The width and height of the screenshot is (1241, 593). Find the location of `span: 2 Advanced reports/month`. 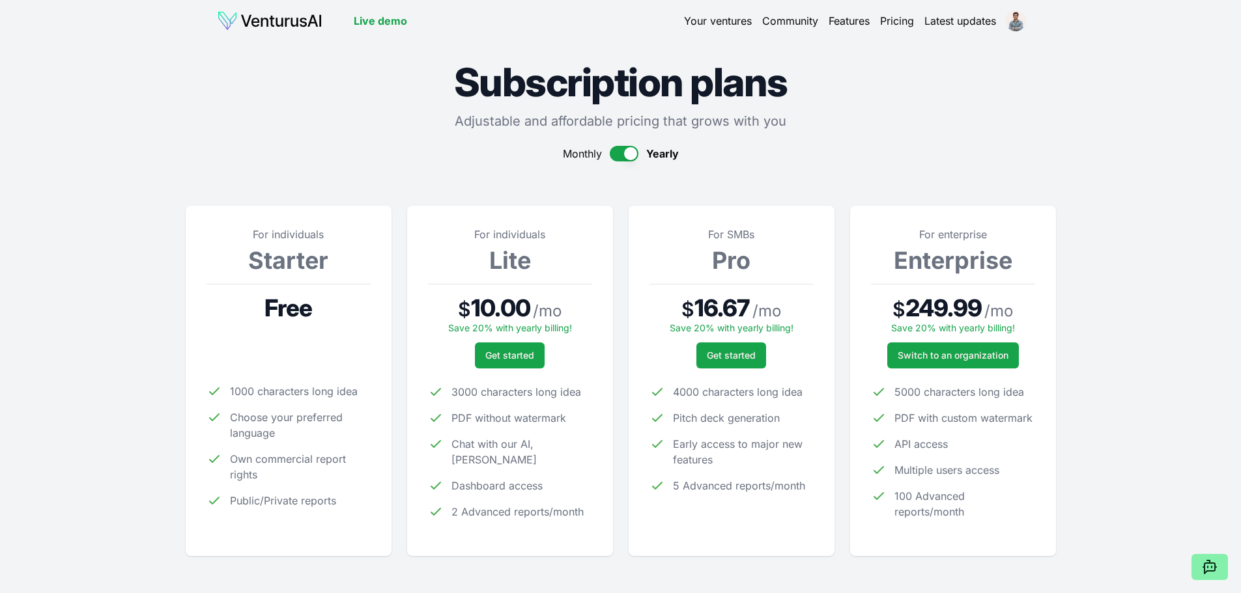

span: 2 Advanced reports/month is located at coordinates (517, 512).